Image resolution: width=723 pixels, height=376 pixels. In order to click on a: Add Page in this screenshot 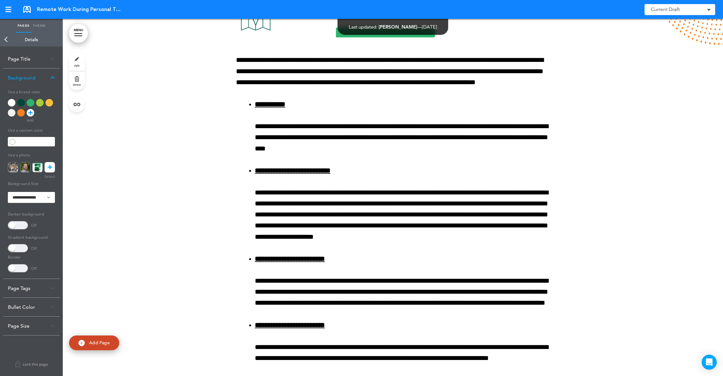, I will do `click(94, 342)`.